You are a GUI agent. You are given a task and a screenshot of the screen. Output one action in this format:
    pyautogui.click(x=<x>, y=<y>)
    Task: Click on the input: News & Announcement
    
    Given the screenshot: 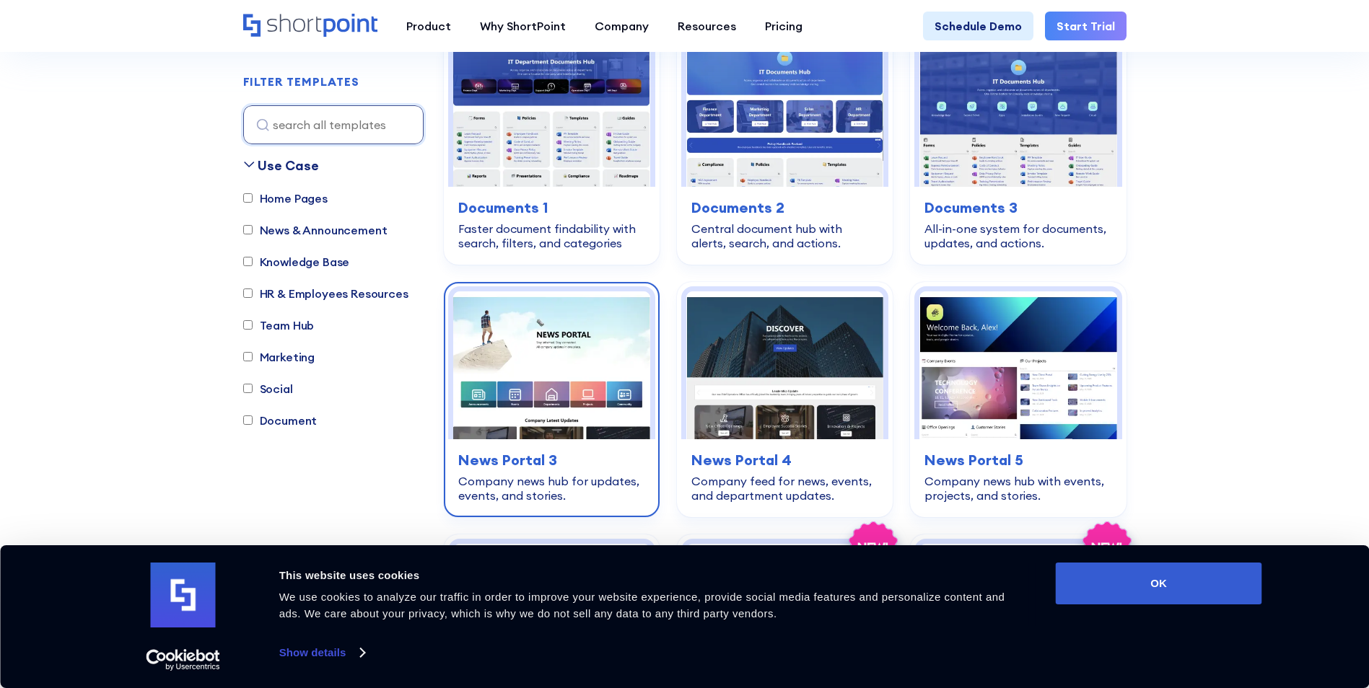 What is the action you would take?
    pyautogui.click(x=248, y=230)
    